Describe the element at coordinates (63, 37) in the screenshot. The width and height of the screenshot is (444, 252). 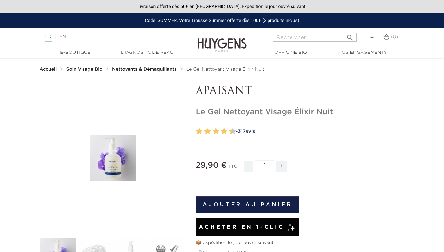
I see `a: EN` at that location.